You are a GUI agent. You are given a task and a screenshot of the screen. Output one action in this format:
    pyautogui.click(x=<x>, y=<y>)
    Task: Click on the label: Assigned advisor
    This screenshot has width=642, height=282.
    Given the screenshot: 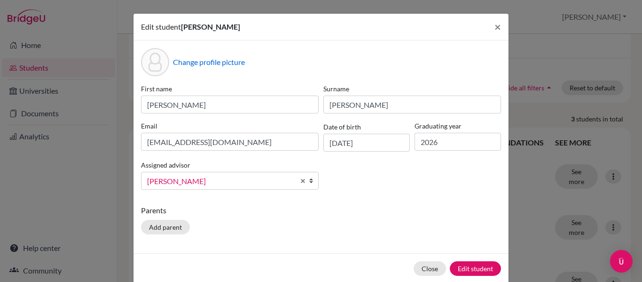 What is the action you would take?
    pyautogui.click(x=165, y=165)
    